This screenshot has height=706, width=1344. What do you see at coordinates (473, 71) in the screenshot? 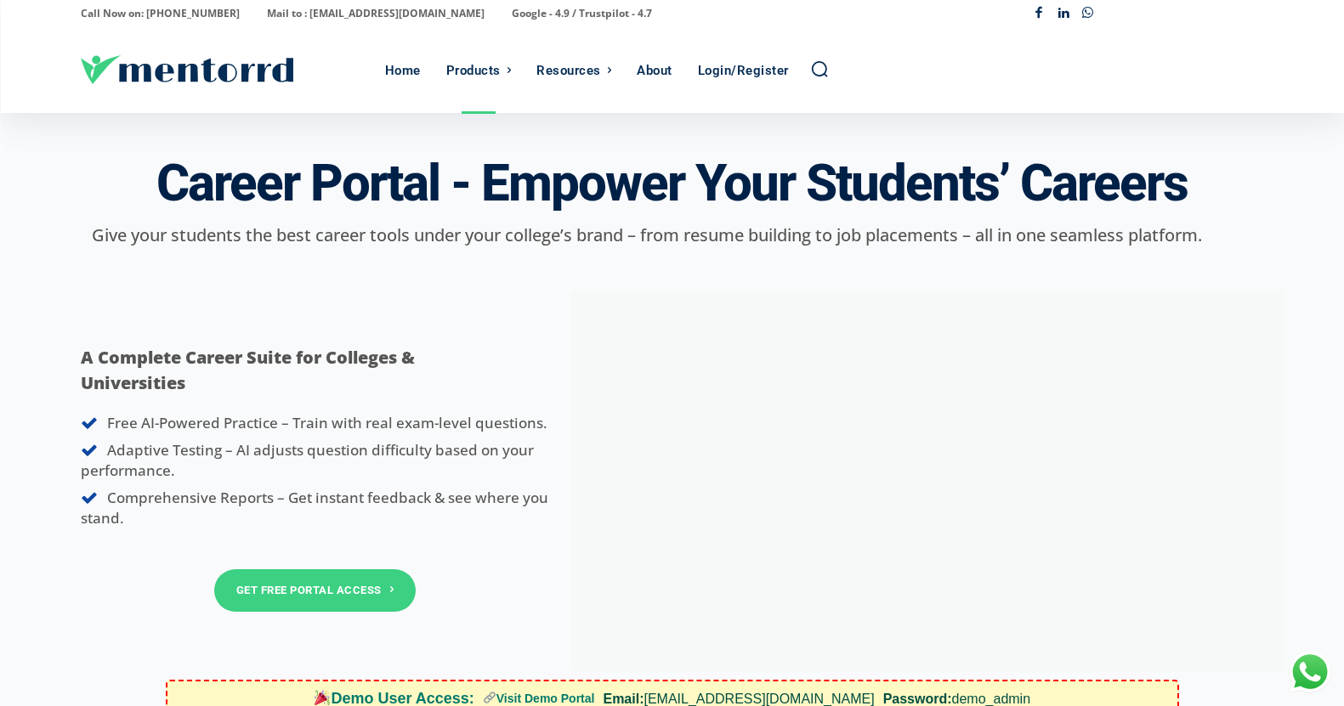
I see `div: Products` at bounding box center [473, 71].